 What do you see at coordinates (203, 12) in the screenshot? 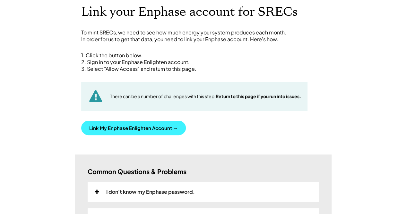
I see `h1: Link your Enphase account for SRECs` at bounding box center [203, 12].